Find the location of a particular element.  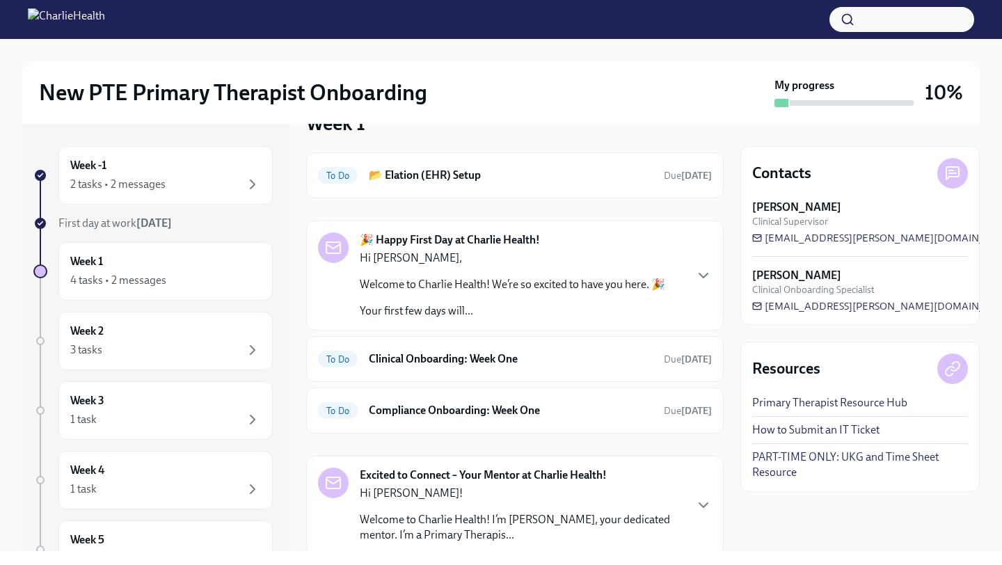

strong: 🎉 Happy First Day at Charlie Health! is located at coordinates (449, 240).